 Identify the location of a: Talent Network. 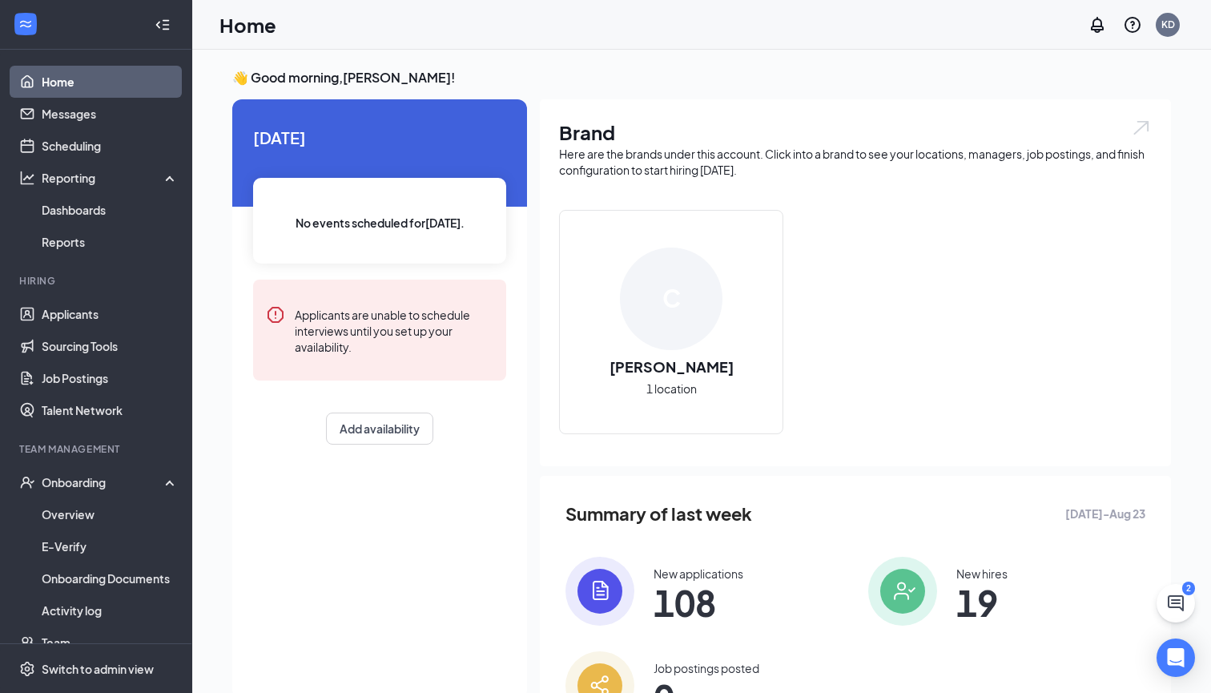
(110, 410).